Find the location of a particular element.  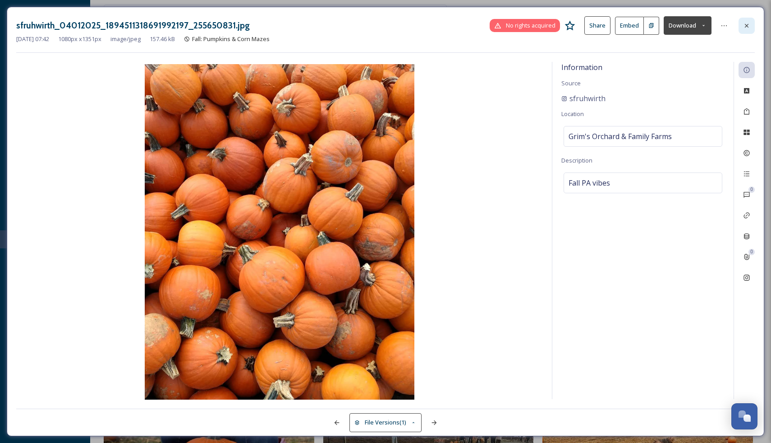

span: 1080 px x 1351 px is located at coordinates (80, 39).